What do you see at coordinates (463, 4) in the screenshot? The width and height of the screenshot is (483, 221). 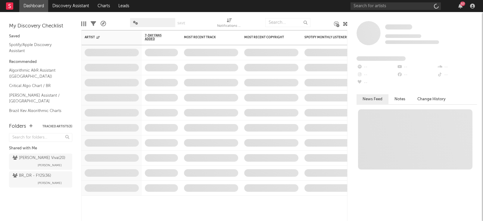 I see `div: 57` at bounding box center [463, 4].